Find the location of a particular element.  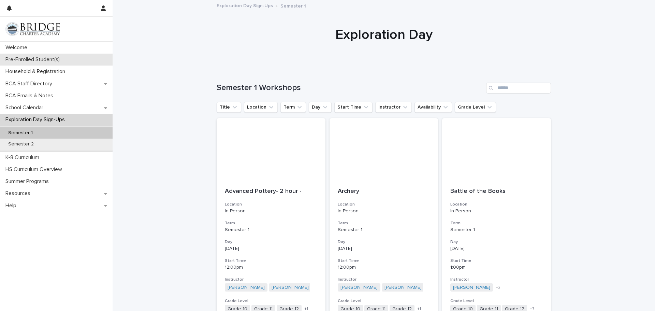

button: Instructor is located at coordinates (393, 107).